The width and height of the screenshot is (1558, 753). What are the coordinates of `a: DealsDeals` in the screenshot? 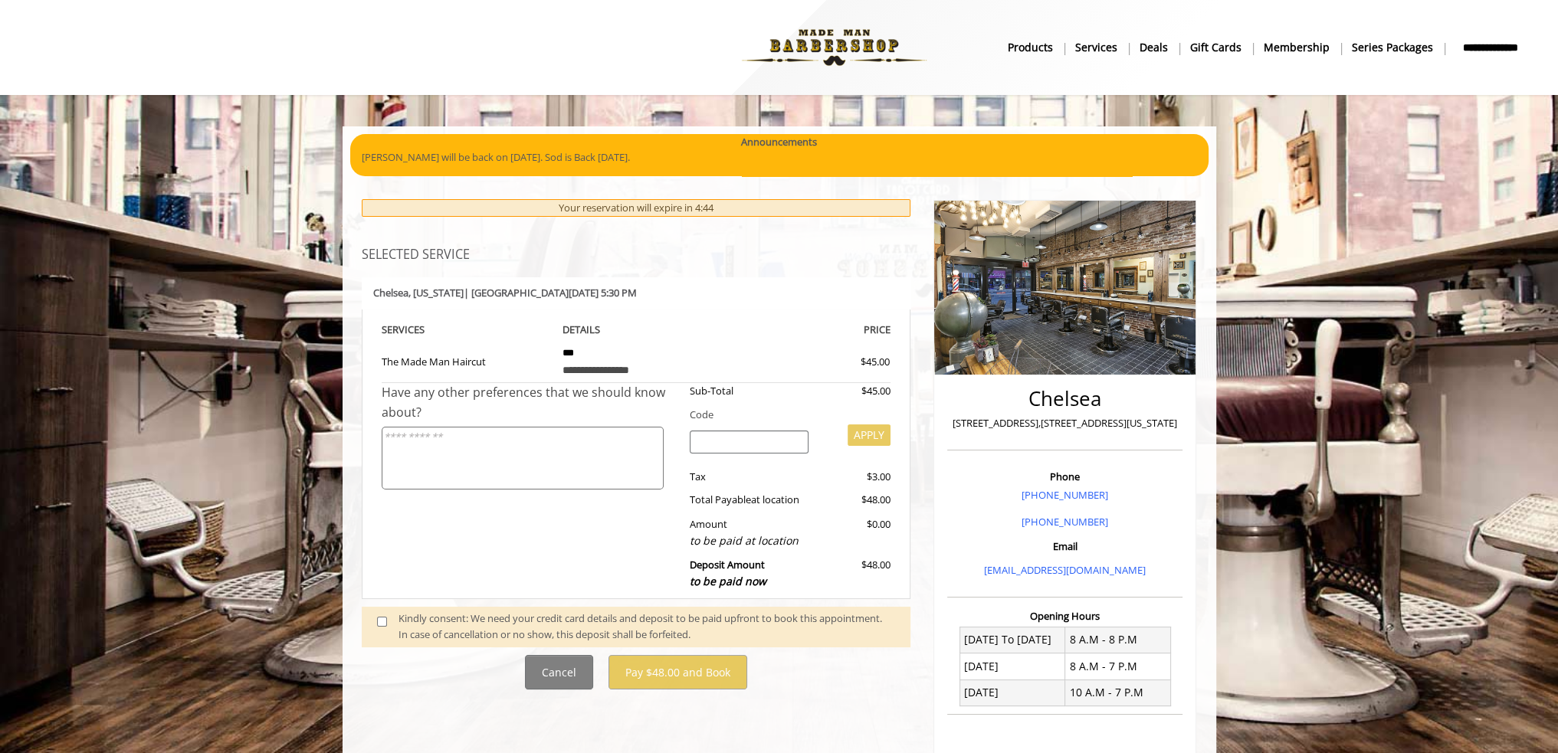 It's located at (1154, 47).